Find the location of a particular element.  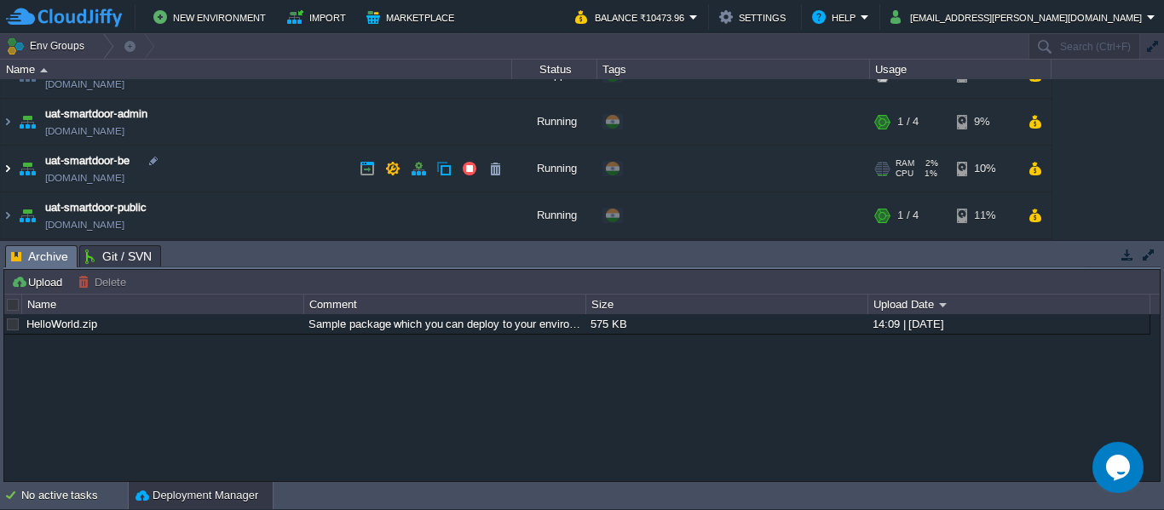

div: Usage is located at coordinates (960, 69).